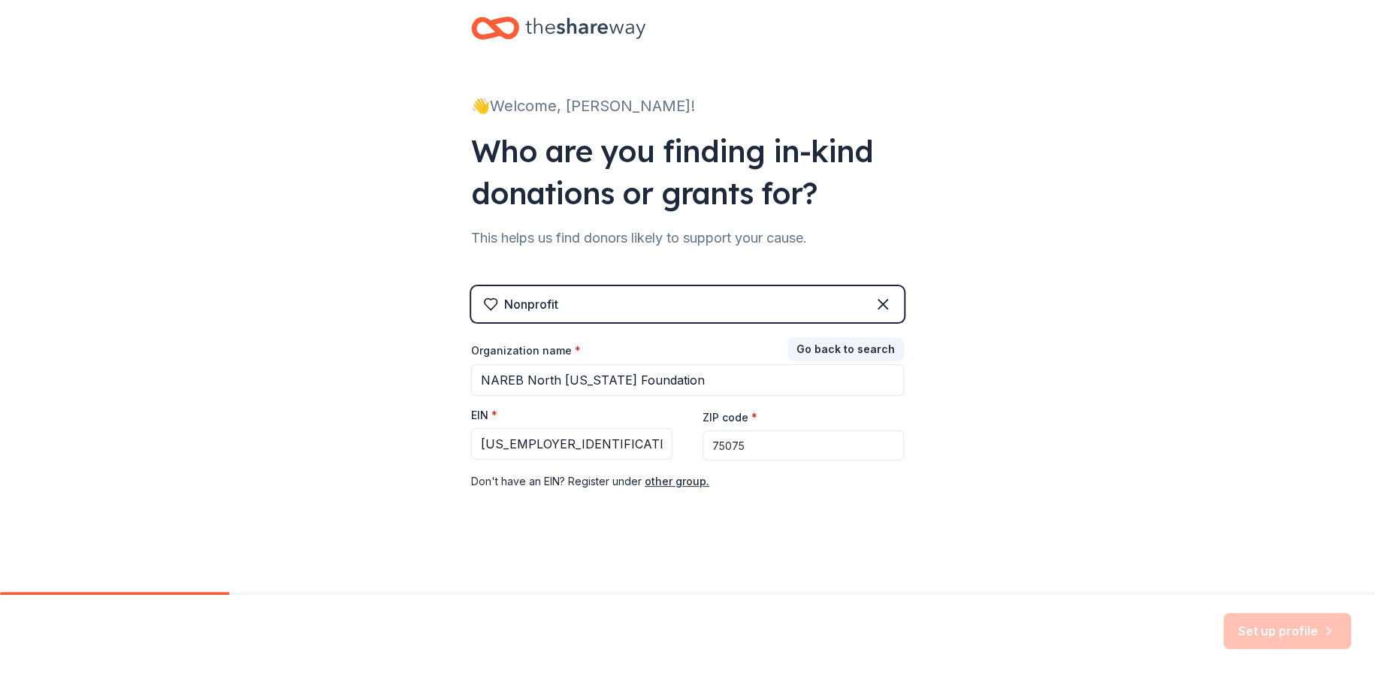  I want to click on div: Don ' t have an EIN? Register under, so click(688, 482).